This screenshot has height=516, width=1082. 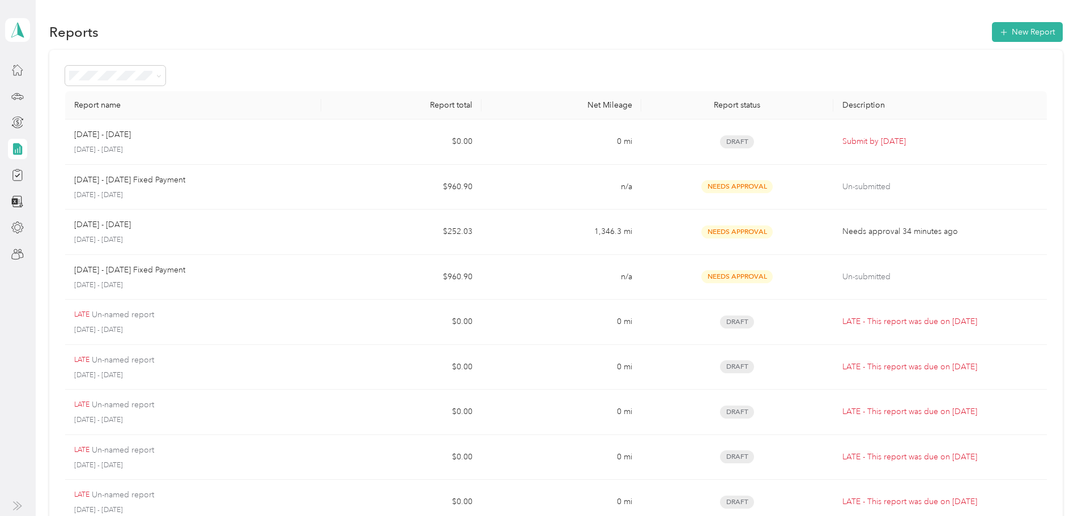 I want to click on th: Net Mileage, so click(x=562, y=105).